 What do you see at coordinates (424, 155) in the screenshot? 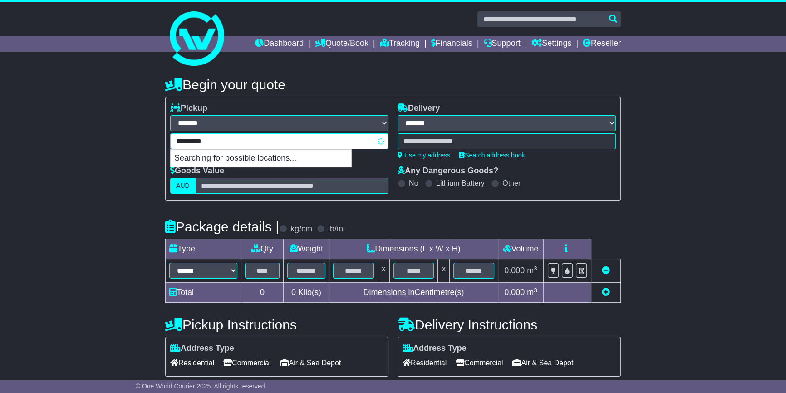
I see `a: Use my address` at bounding box center [424, 155].